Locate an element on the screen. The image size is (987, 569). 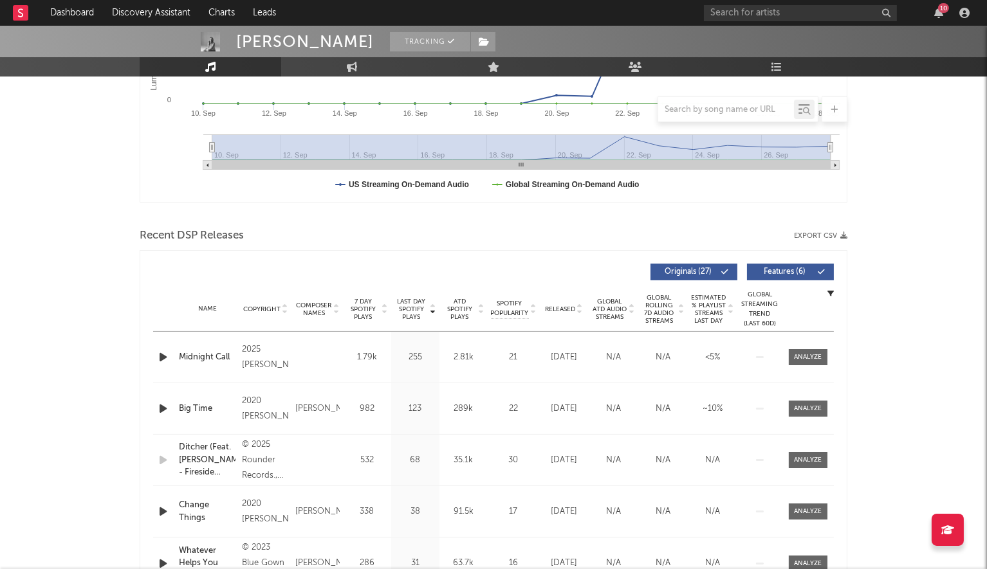
div: 982 is located at coordinates (367, 409).